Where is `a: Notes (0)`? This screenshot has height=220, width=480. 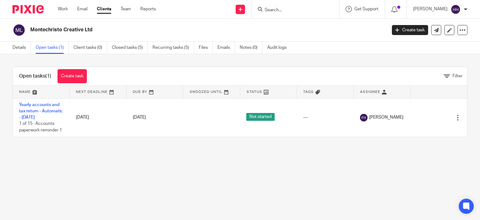 a: Notes (0) is located at coordinates (251, 48).